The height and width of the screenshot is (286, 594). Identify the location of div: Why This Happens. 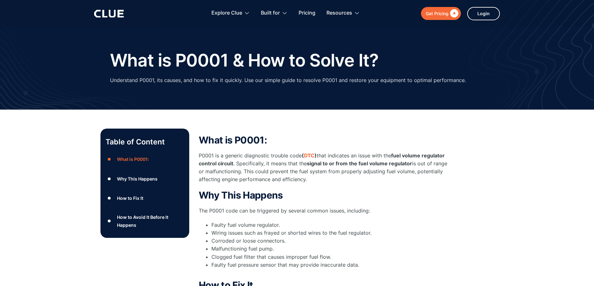
(137, 179).